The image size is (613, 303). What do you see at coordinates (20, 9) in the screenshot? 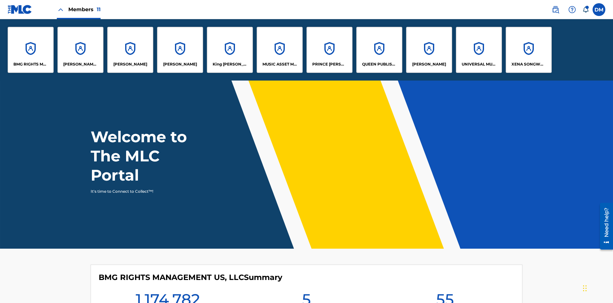
I see `img: MLC Logo` at bounding box center [20, 9].